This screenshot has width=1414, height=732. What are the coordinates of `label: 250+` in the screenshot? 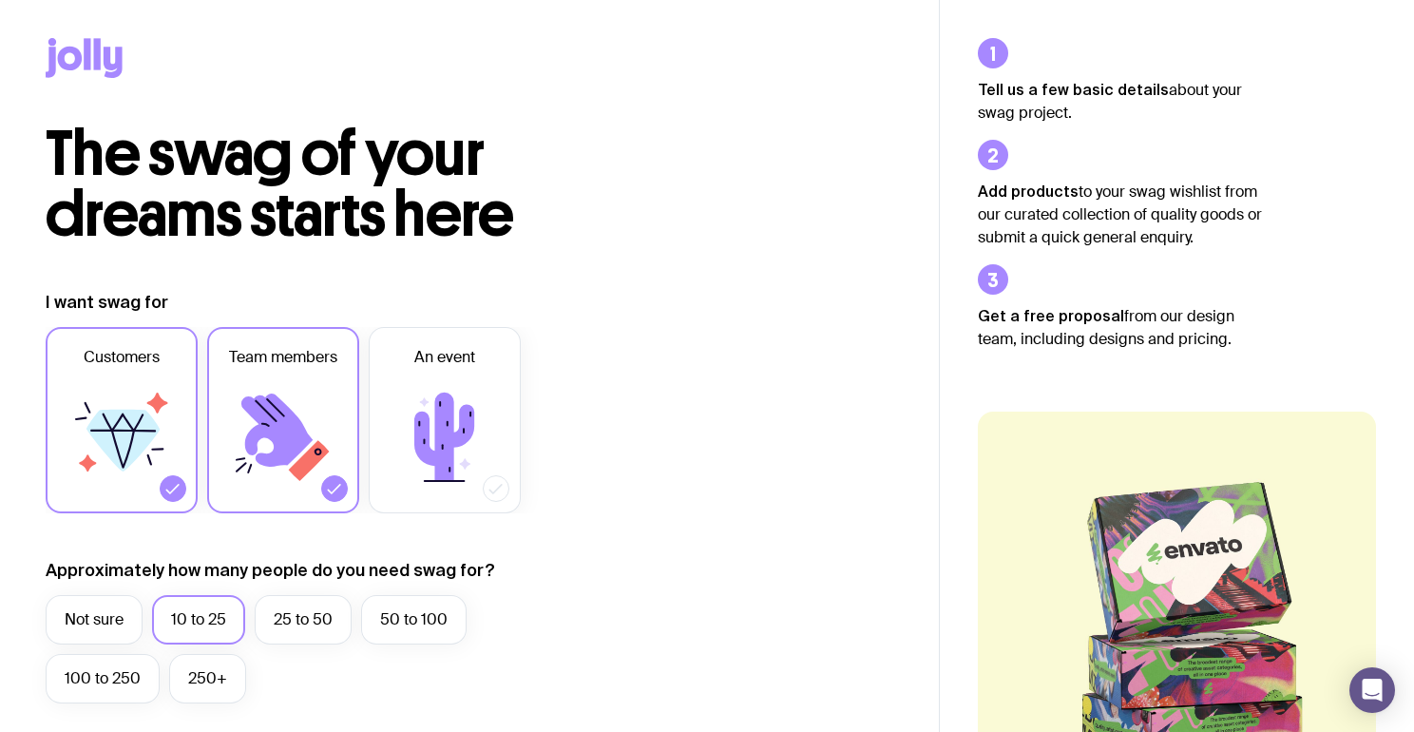 It's located at (207, 679).